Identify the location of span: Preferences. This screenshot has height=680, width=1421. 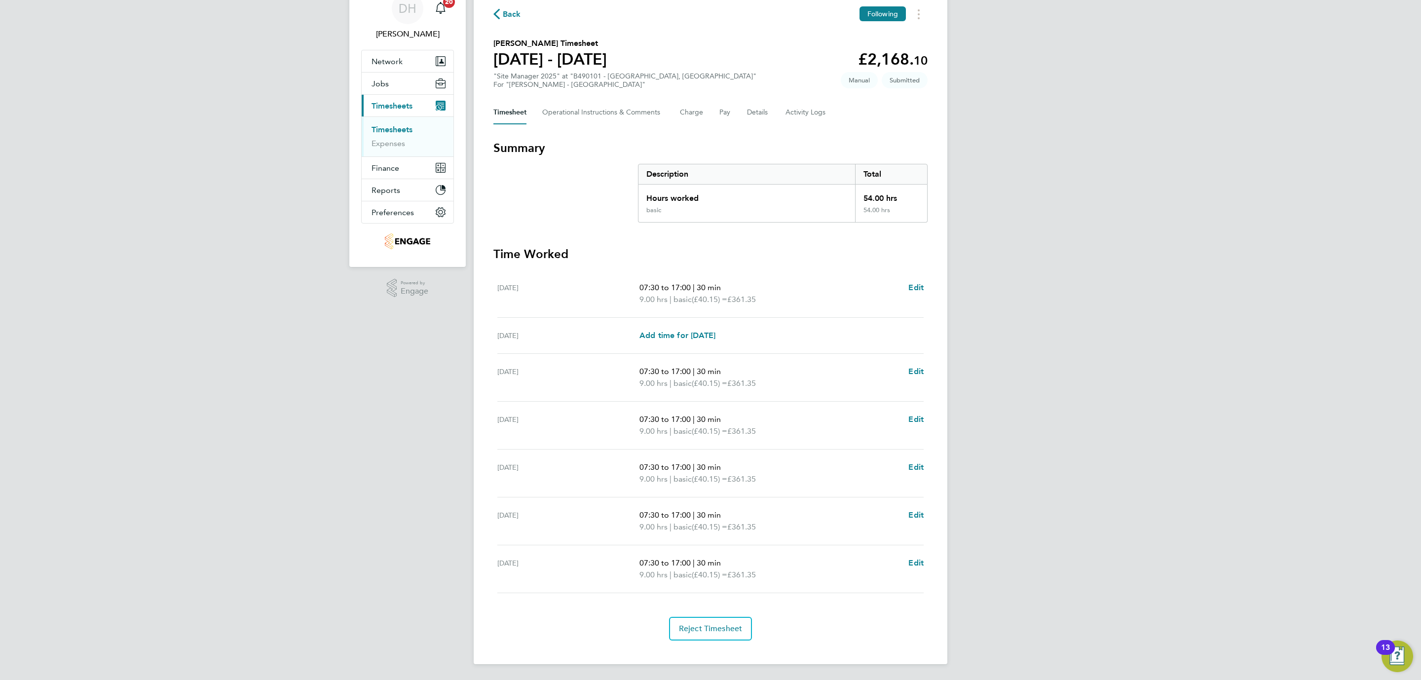
(393, 212).